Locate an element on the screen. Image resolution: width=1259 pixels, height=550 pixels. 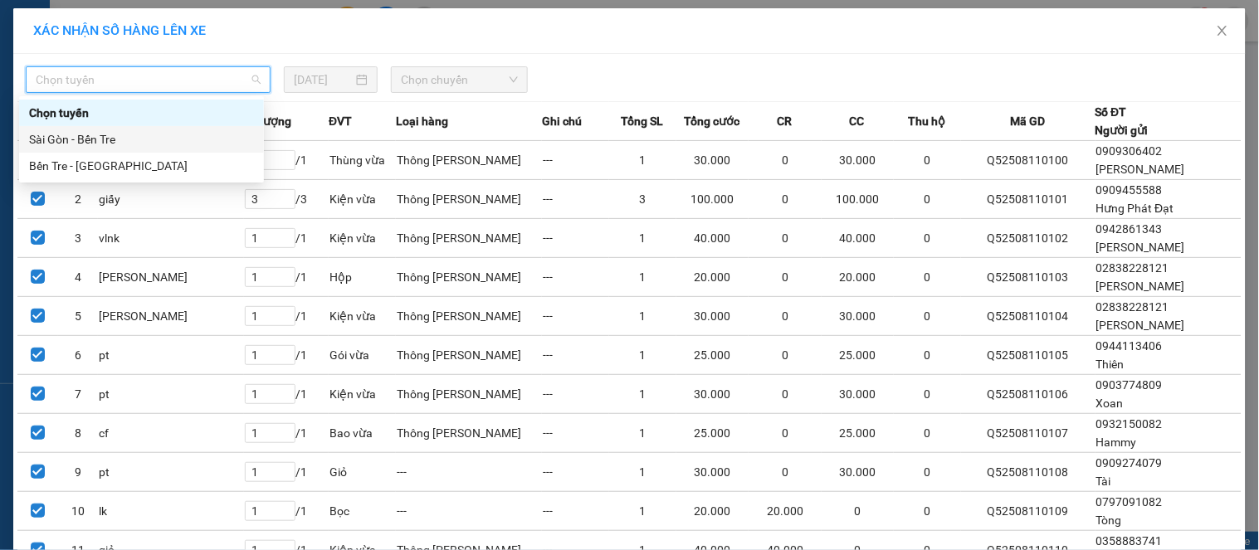
span: XÁC NHẬN SỐ HÀNG LÊN XE is located at coordinates (120, 30).